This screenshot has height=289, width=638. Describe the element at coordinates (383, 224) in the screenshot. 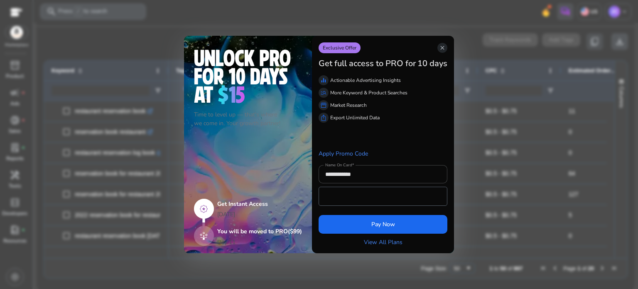

I see `button: Pay Now` at that location.